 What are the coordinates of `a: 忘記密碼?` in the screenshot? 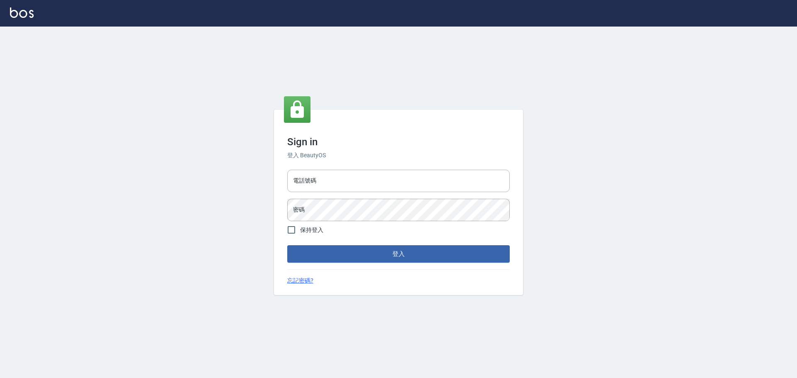 It's located at (300, 281).